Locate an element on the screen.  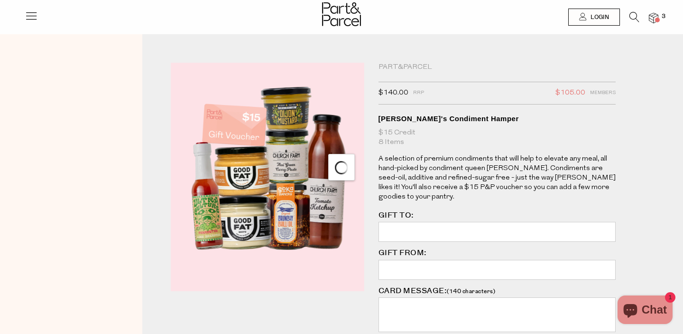
label: CARD MESSAGE: is located at coordinates (437, 290).